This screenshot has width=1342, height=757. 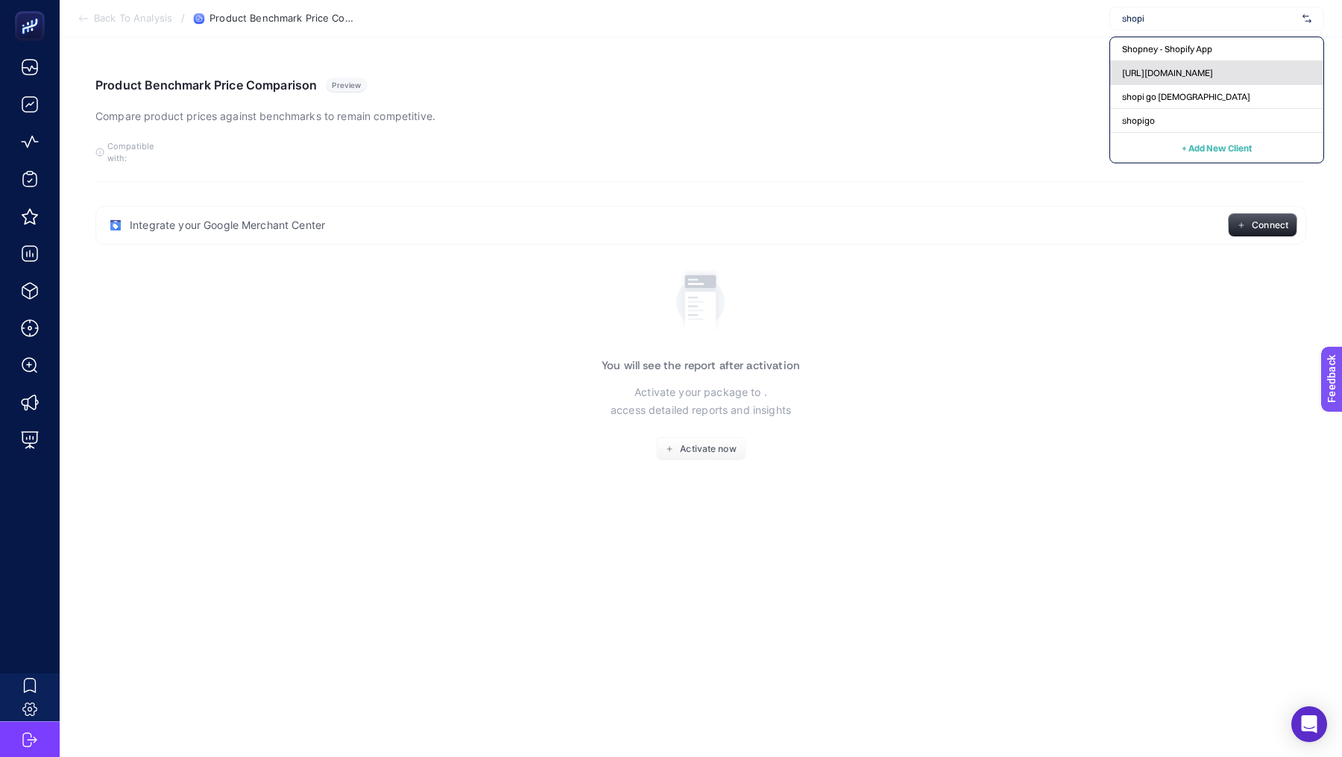 What do you see at coordinates (33, 10) in the screenshot?
I see `span: Feedback` at bounding box center [33, 10].